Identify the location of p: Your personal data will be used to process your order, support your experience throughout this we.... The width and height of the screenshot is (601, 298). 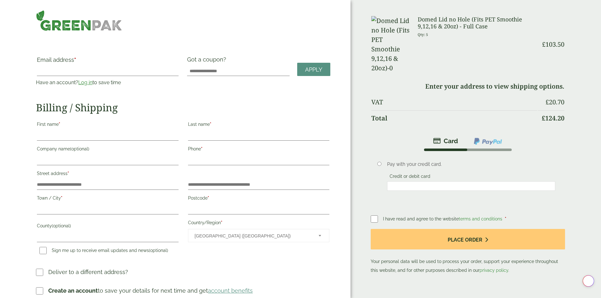
(468, 252).